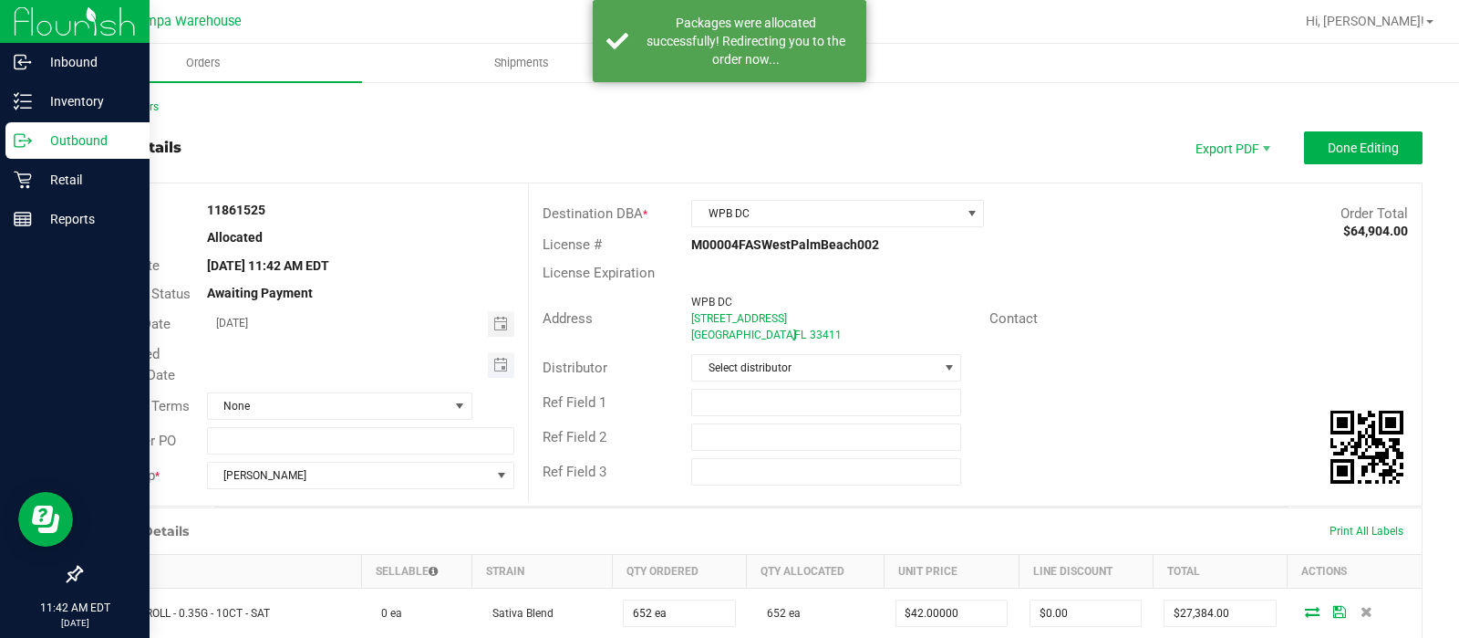 The image size is (1459, 638). I want to click on span: 652 ea, so click(779, 613).